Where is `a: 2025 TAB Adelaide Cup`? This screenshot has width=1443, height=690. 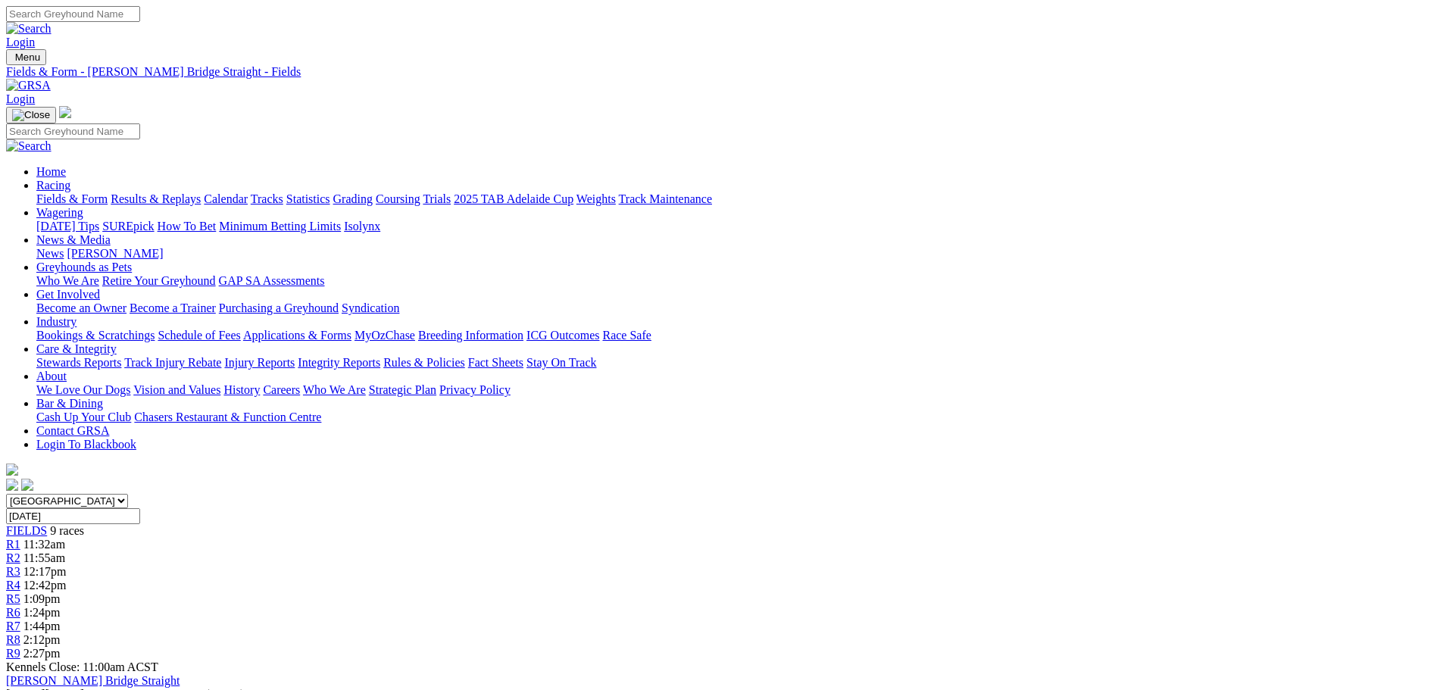 a: 2025 TAB Adelaide Cup is located at coordinates (514, 198).